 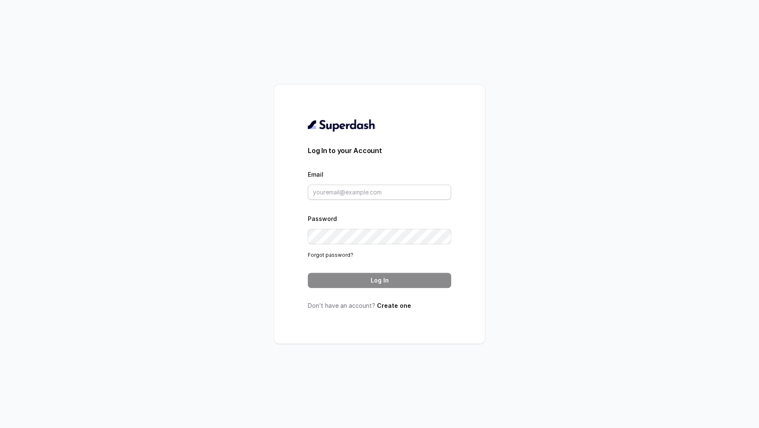 I want to click on img: light.svg, so click(x=342, y=125).